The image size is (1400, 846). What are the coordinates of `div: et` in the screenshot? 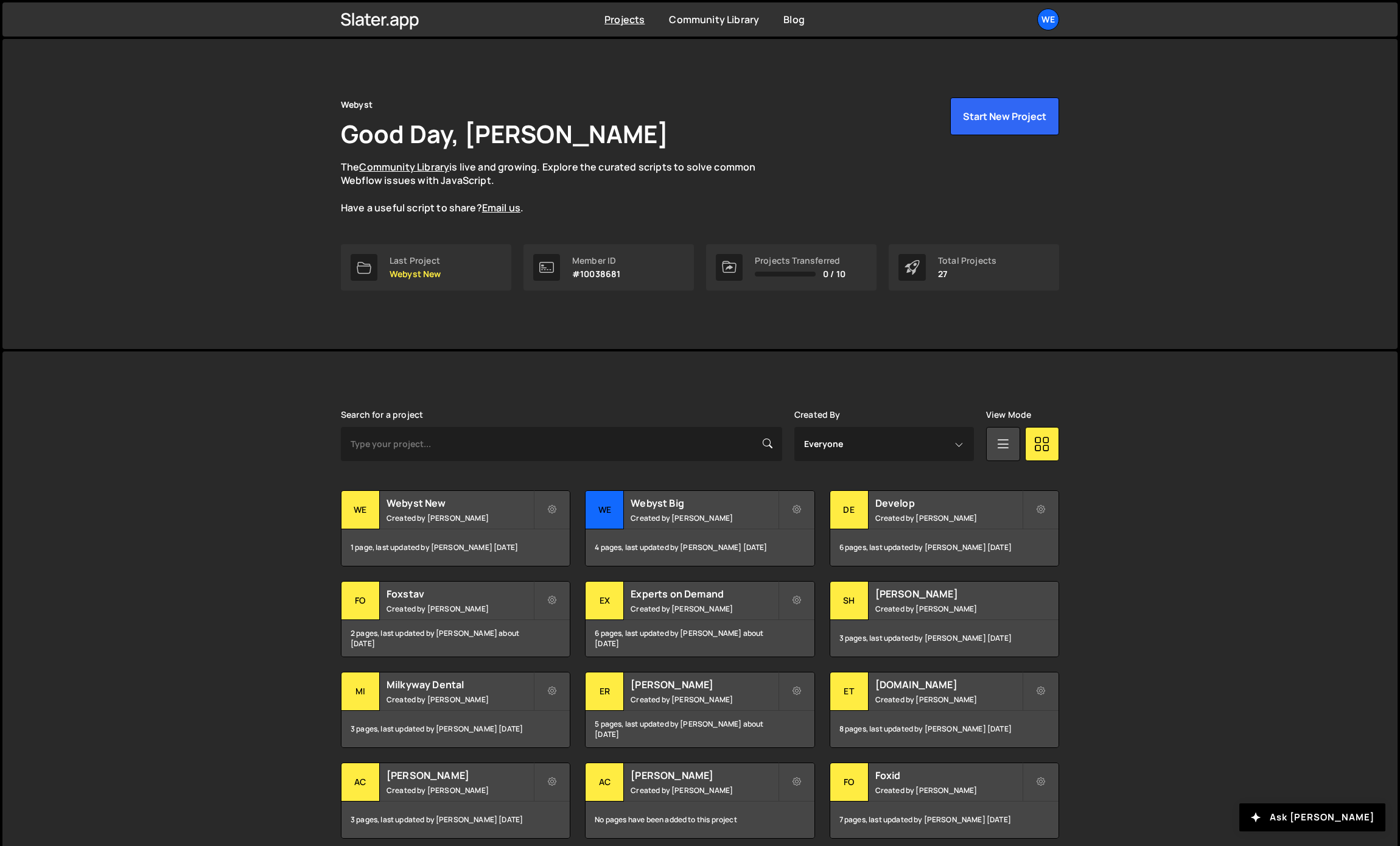 It's located at (850, 691).